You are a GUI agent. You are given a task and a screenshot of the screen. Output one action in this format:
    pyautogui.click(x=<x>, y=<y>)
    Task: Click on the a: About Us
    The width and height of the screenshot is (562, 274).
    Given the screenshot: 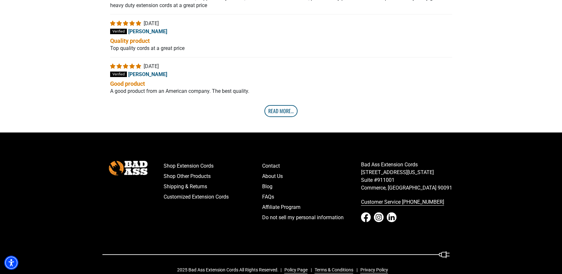 What is the action you would take?
    pyautogui.click(x=311, y=176)
    